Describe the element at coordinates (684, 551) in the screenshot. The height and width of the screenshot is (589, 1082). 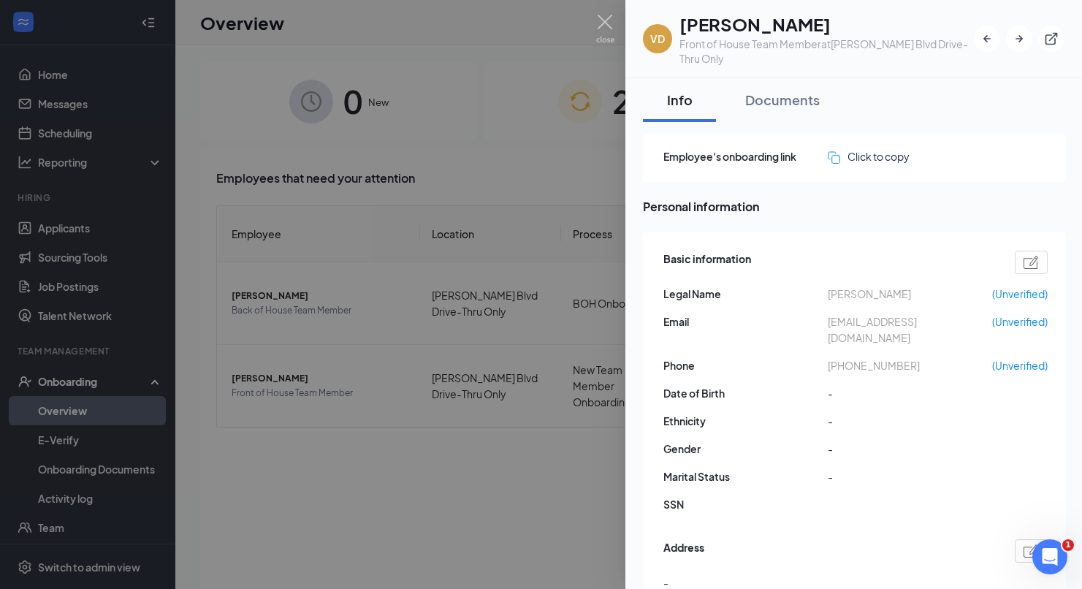
I see `span: Address` at that location.